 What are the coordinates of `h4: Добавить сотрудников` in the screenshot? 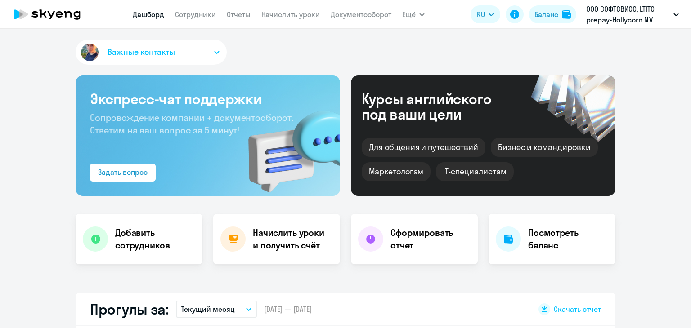 It's located at (155, 239).